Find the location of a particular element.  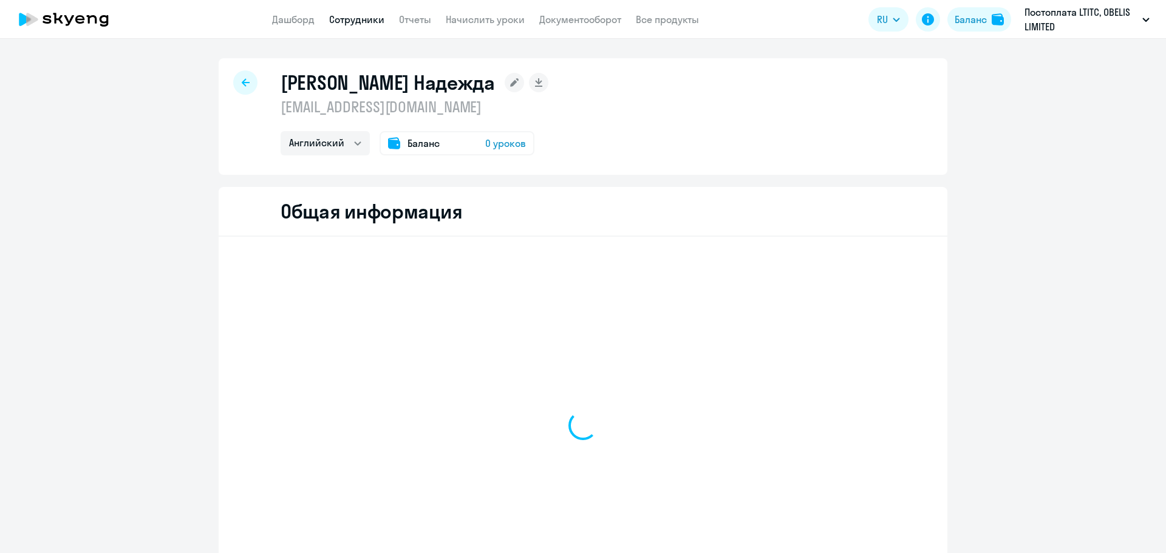

h2: Общая информация is located at coordinates (371, 211).